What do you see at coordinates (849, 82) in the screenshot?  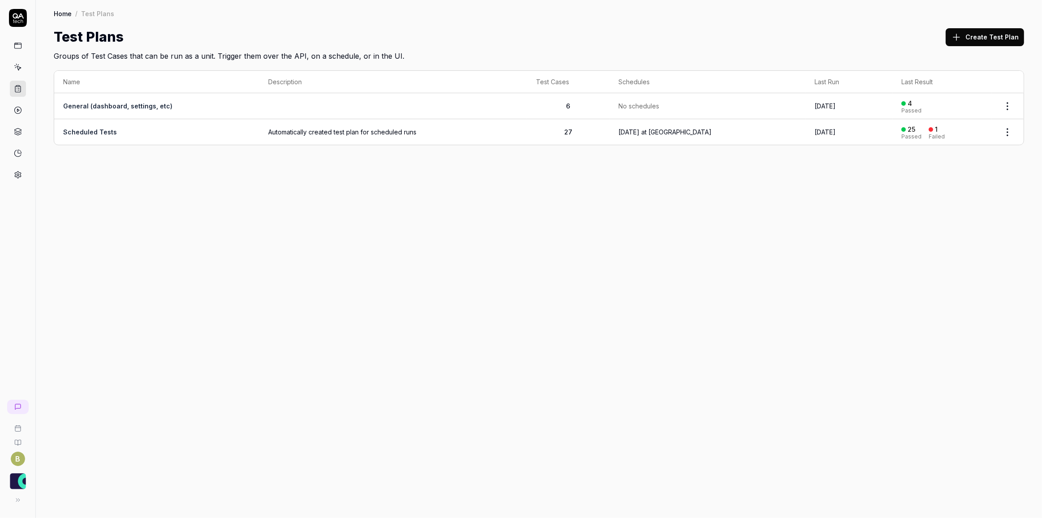 I see `th: Last Run` at bounding box center [849, 82].